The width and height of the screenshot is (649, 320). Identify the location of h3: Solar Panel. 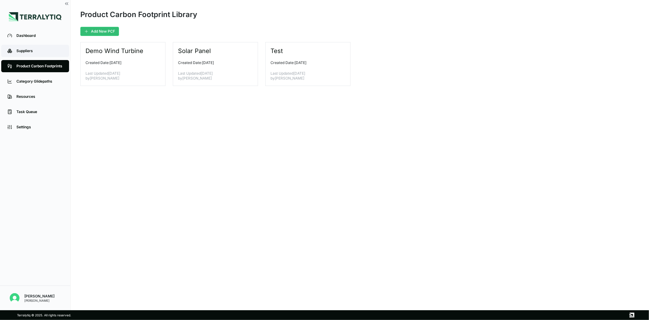
(195, 51).